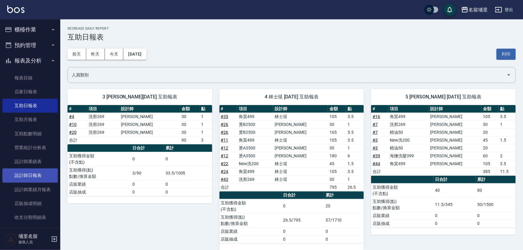 This screenshot has width=523, height=250. I want to click on td: 店販抽成, so click(99, 192).